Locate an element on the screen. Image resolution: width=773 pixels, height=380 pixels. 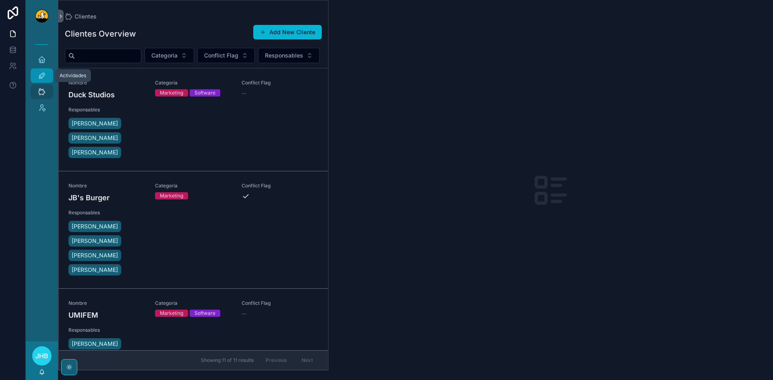
div: Actividades is located at coordinates (73, 76).